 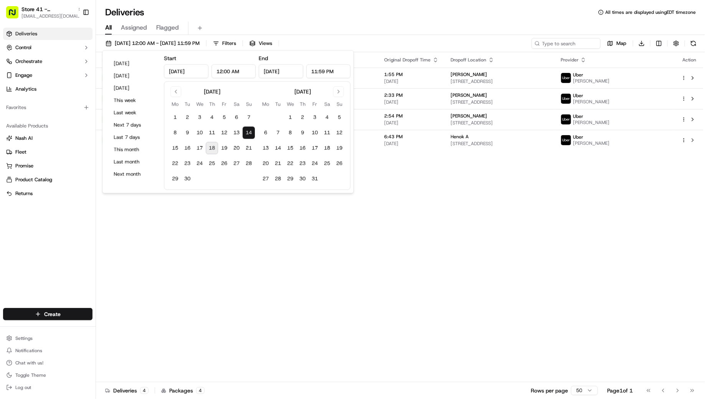 I want to click on input: Time, so click(x=329, y=71).